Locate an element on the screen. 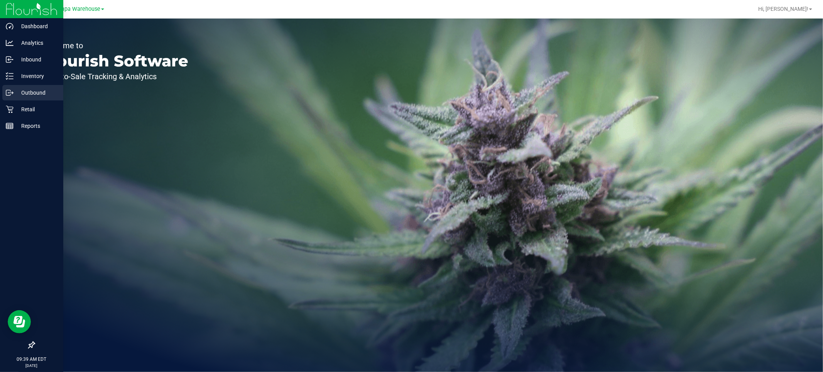 This screenshot has width=823, height=372. p: Flourish Software is located at coordinates (115, 61).